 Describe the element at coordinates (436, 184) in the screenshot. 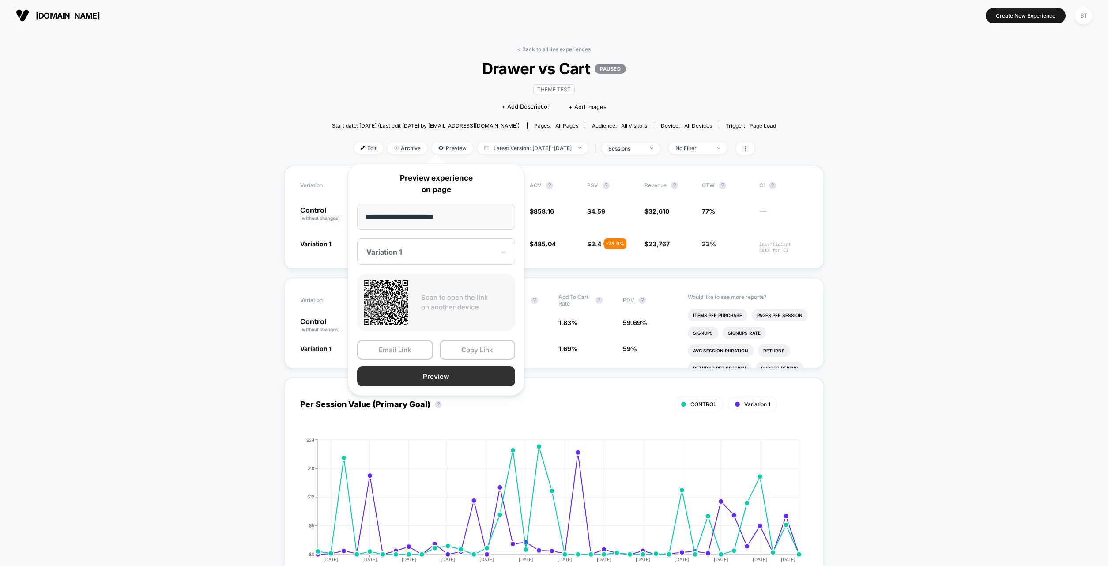

I see `p: Preview experience on page` at that location.